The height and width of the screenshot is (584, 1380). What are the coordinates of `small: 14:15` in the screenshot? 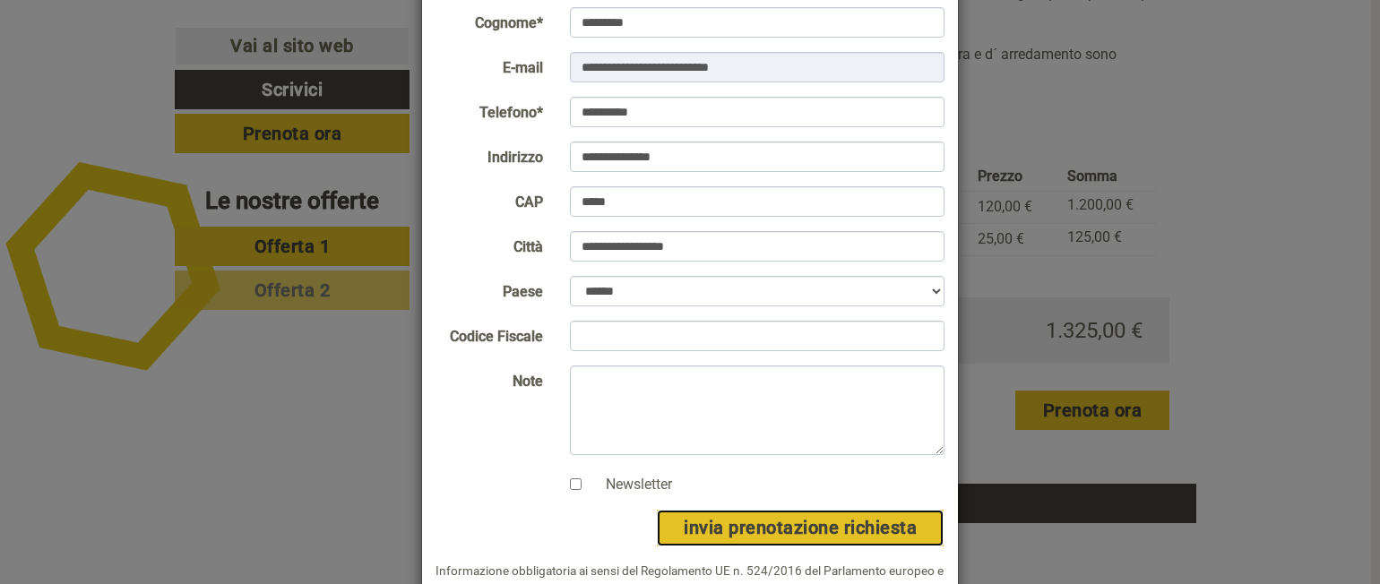 It's located at (149, 93).